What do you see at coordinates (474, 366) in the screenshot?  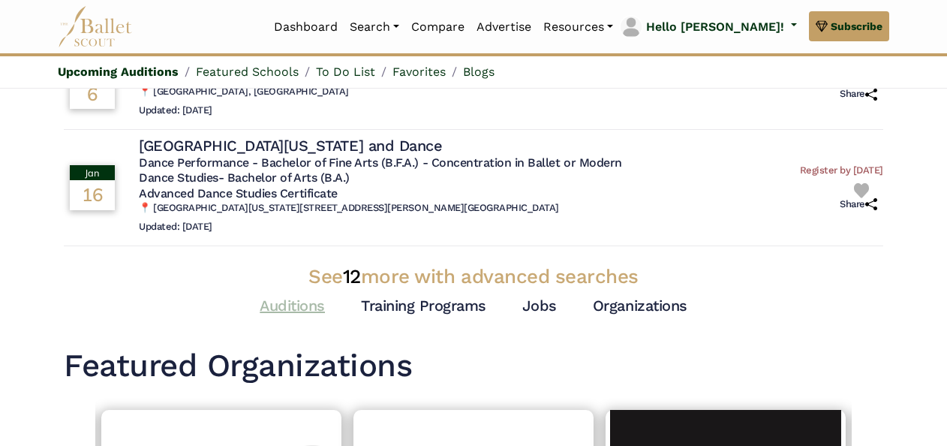 I see `h1: Featured Organizations` at bounding box center [474, 366].